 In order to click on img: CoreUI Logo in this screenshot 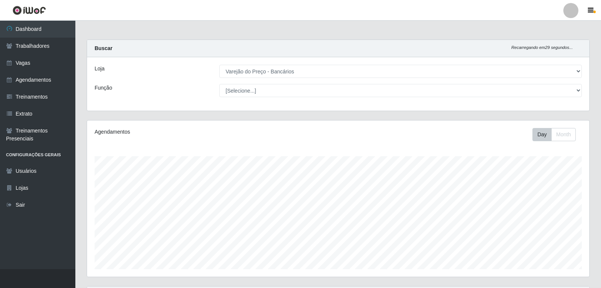, I will do `click(29, 10)`.